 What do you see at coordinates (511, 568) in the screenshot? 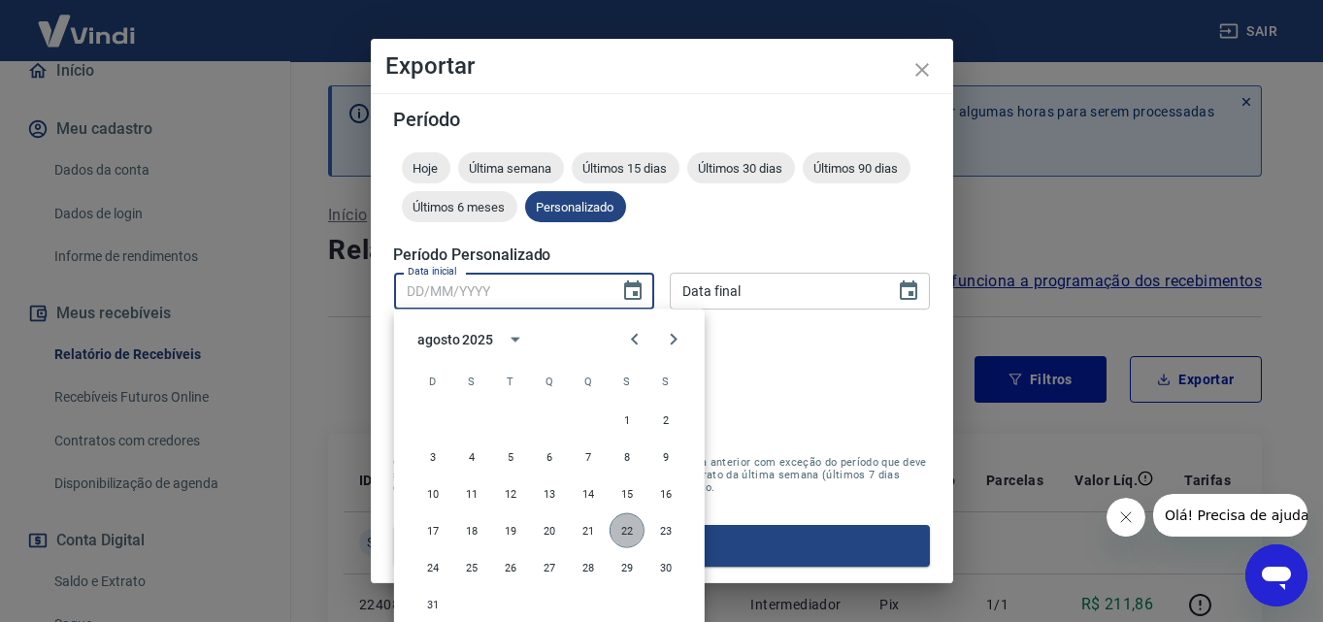
I see `button: 26` at bounding box center [511, 568].